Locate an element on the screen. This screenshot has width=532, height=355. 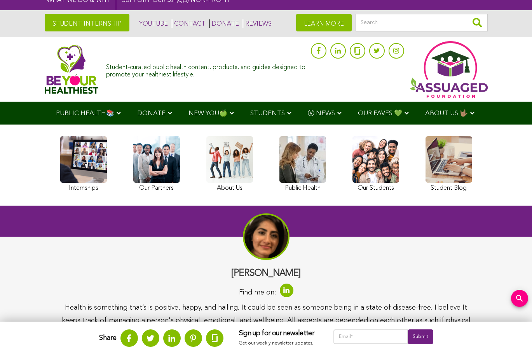
div: Navigation Menu is located at coordinates (266, 113).